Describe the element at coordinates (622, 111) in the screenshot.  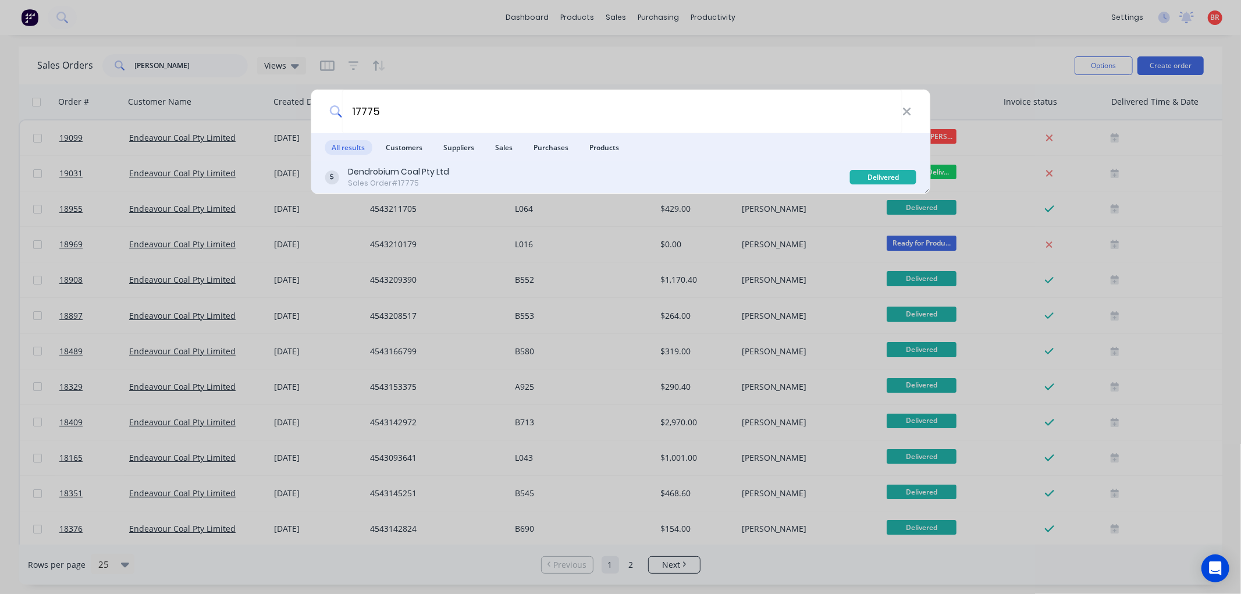
I see `input: Start typing a customer or supplier name to create a new order...` at that location.